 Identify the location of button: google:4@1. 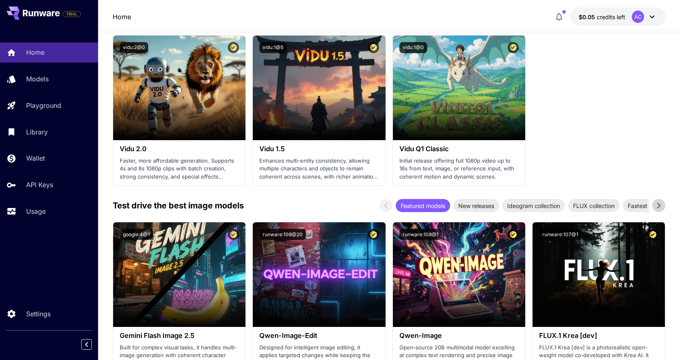
(136, 234).